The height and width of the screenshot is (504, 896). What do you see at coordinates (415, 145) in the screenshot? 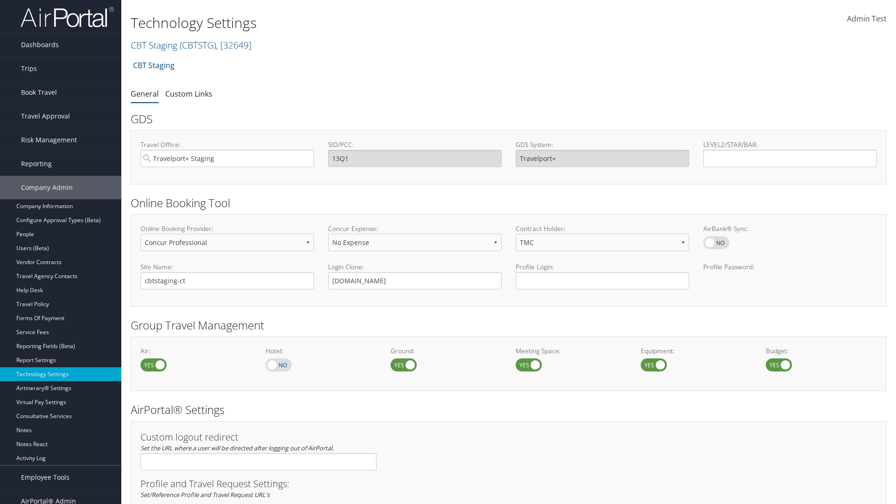
I see `label: SID/PCC:` at bounding box center [415, 145].